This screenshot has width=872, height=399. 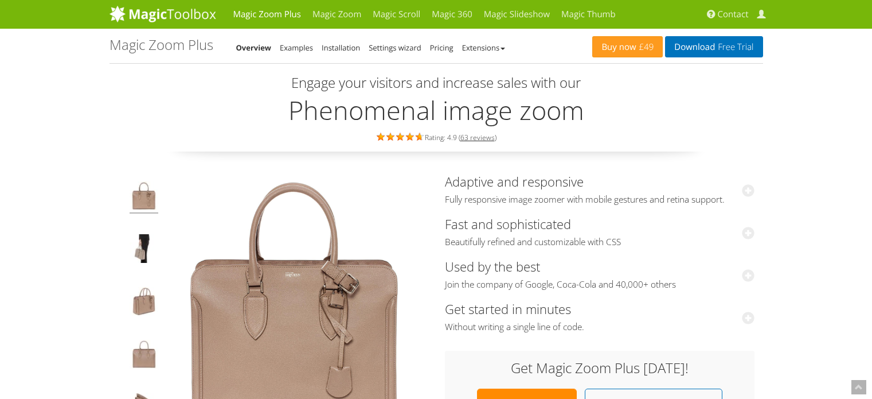 What do you see at coordinates (144, 356) in the screenshot?
I see `img: Hover image zoom example` at bounding box center [144, 356].